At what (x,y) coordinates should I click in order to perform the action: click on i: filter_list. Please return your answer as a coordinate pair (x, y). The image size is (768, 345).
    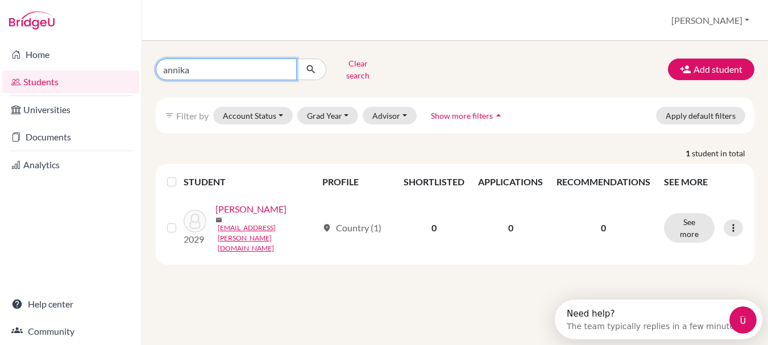
    Looking at the image, I should click on (169, 115).